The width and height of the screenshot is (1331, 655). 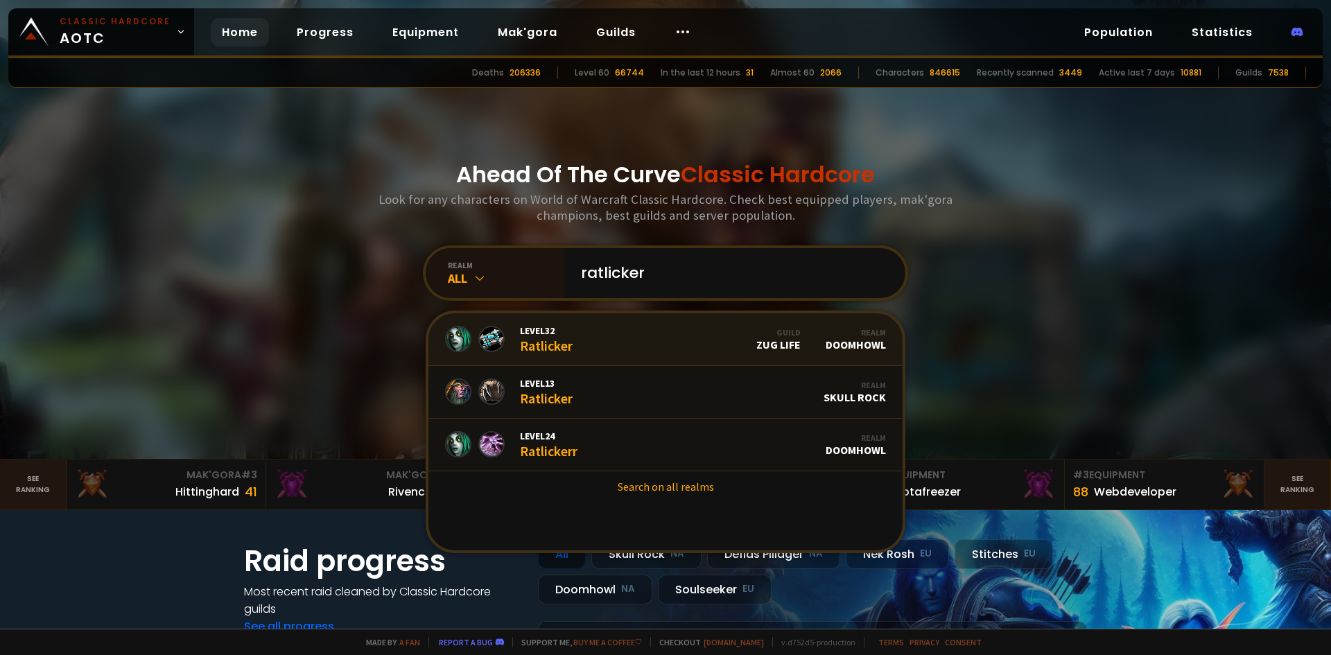 What do you see at coordinates (615, 32) in the screenshot?
I see `a: Guilds` at bounding box center [615, 32].